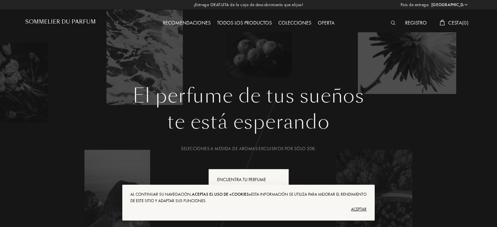 This screenshot has width=497, height=227. I want to click on img: search_icn_white.svg, so click(393, 23).